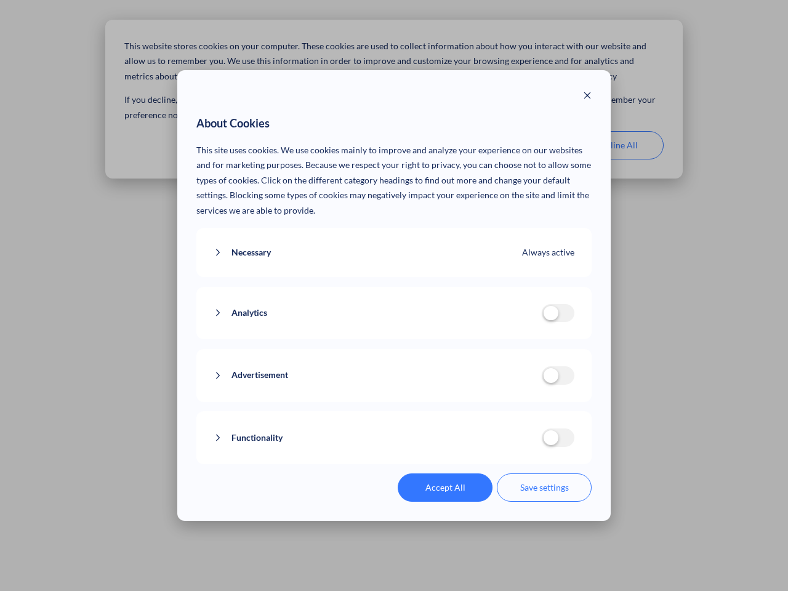 Image resolution: width=788 pixels, height=591 pixels. Describe the element at coordinates (377, 313) in the screenshot. I see `button: Analytics` at that location.